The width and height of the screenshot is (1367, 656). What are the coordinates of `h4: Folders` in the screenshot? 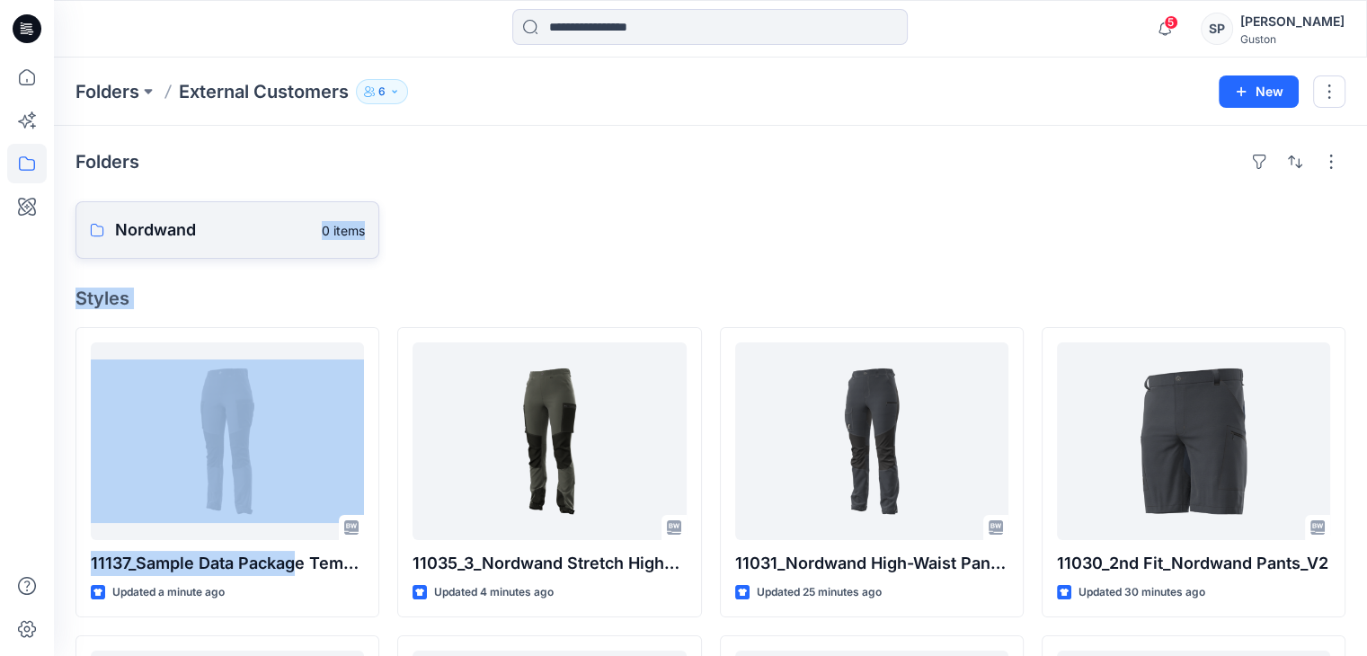 It's located at (107, 162).